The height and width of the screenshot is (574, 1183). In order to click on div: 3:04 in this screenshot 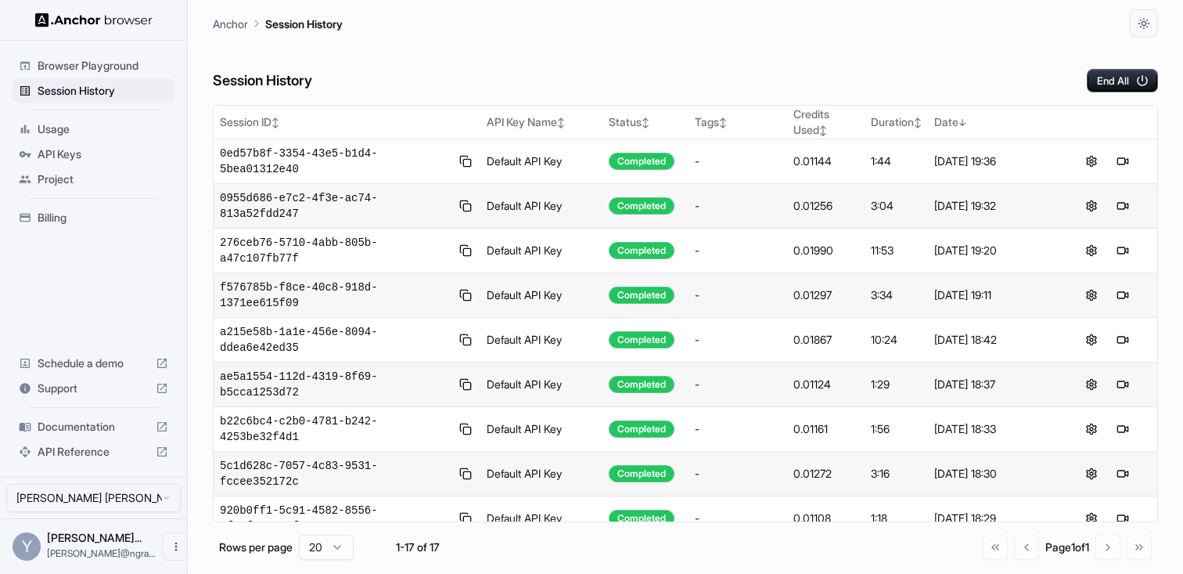, I will do `click(896, 206)`.